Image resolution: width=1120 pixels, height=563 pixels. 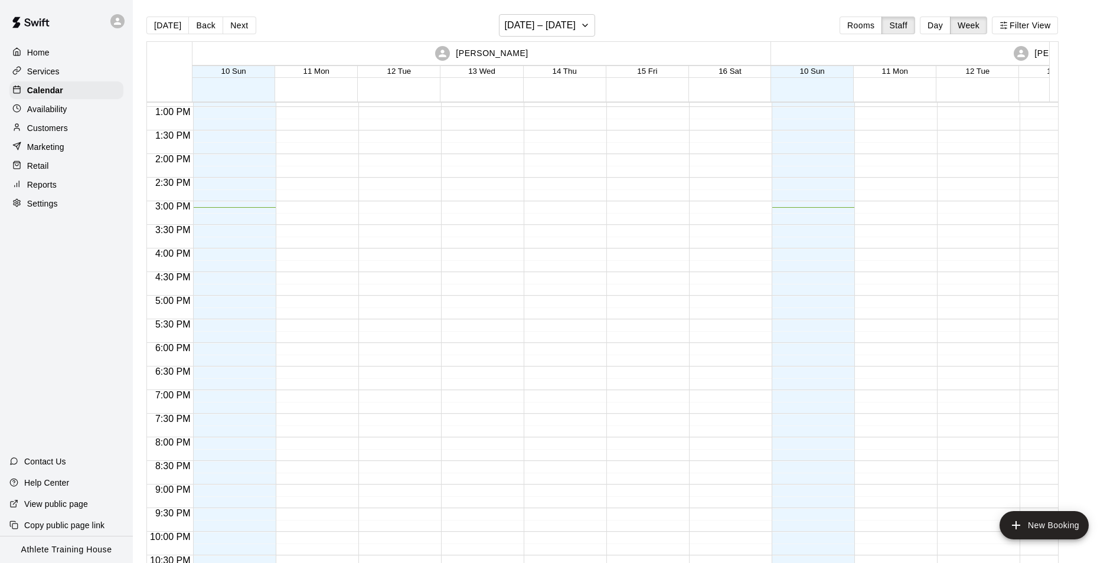 I want to click on div: Marketing, so click(x=66, y=147).